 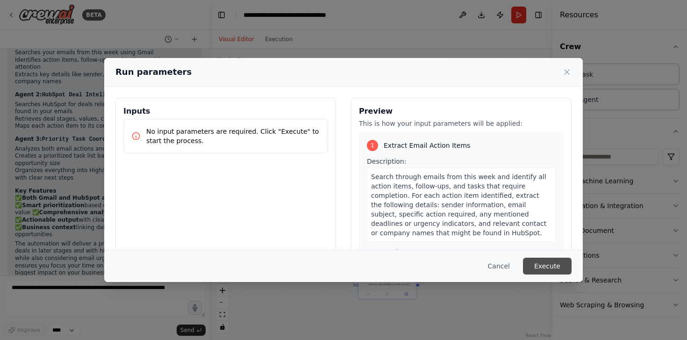 I want to click on h3: Preview, so click(x=461, y=111).